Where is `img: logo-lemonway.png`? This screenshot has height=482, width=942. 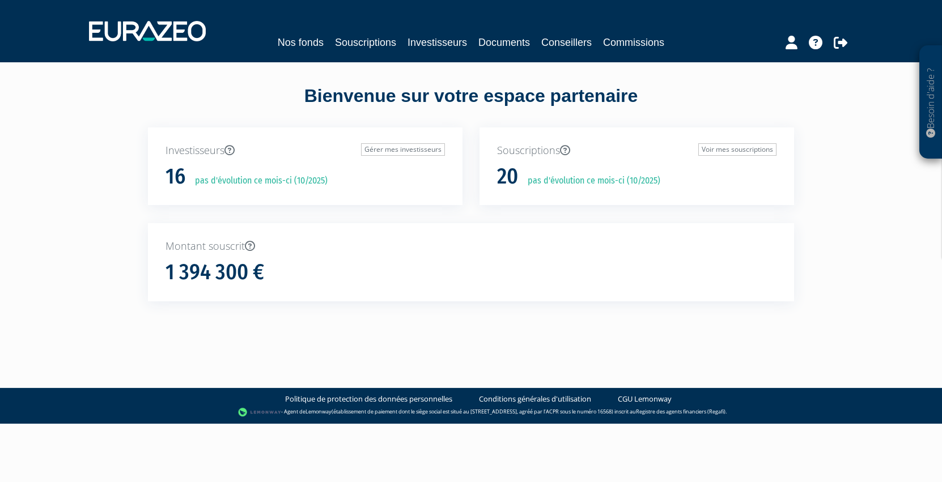
img: logo-lemonway.png is located at coordinates (260, 413).